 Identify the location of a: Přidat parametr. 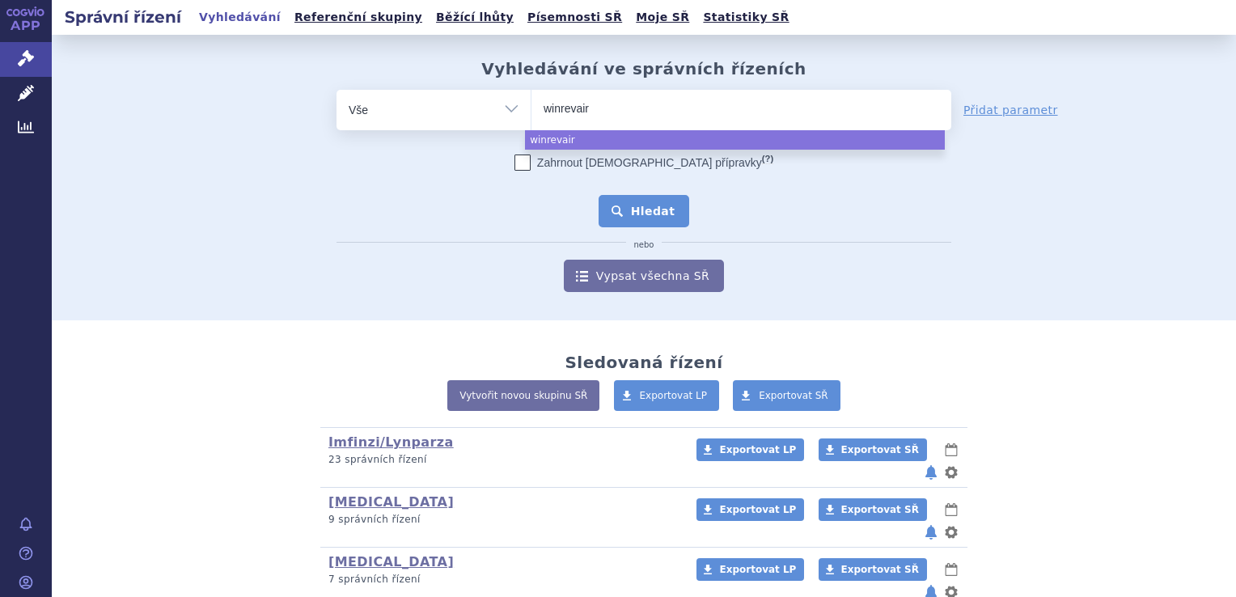
(1010, 110).